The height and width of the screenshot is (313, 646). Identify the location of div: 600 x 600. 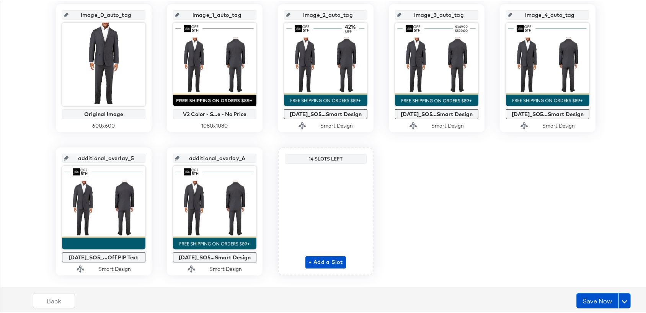
(104, 124).